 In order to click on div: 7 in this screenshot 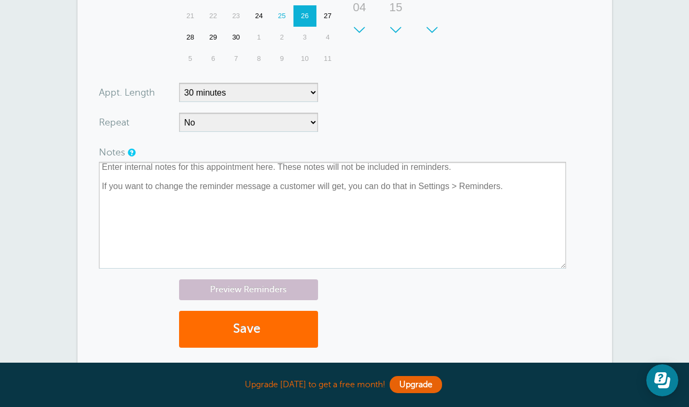, I will do `click(236, 59)`.